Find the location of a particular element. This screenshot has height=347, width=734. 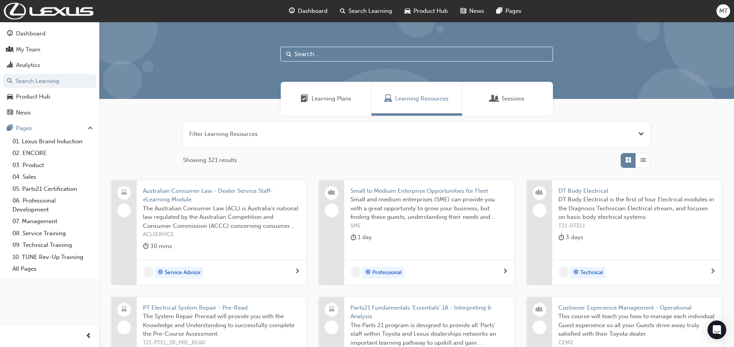

div: 1 day is located at coordinates (361, 237).